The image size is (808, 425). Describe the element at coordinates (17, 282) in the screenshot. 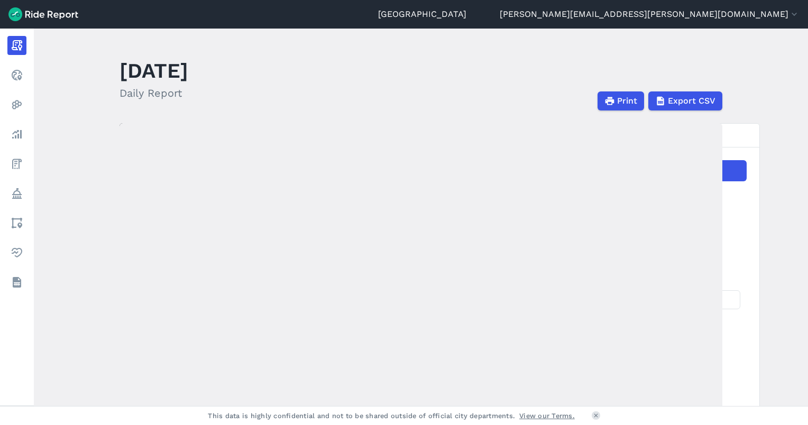

I see `a: Datasets` at that location.